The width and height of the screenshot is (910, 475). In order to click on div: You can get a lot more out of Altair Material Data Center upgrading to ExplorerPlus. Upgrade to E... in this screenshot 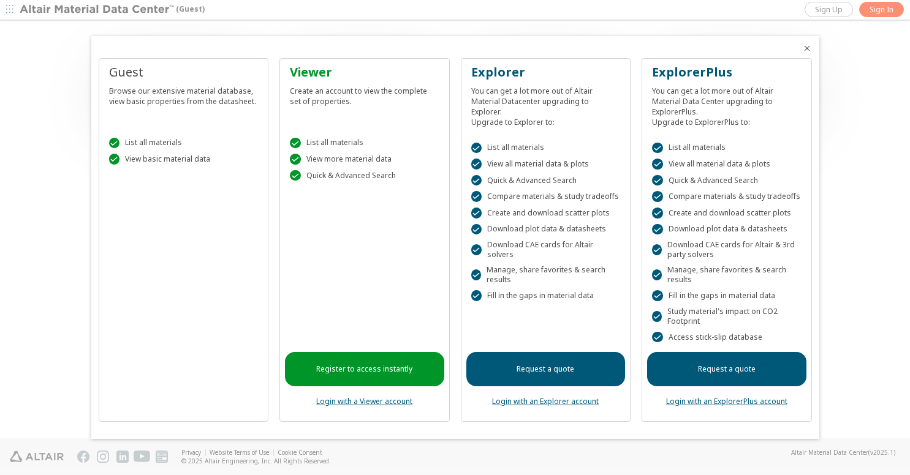, I will do `click(727, 104)`.